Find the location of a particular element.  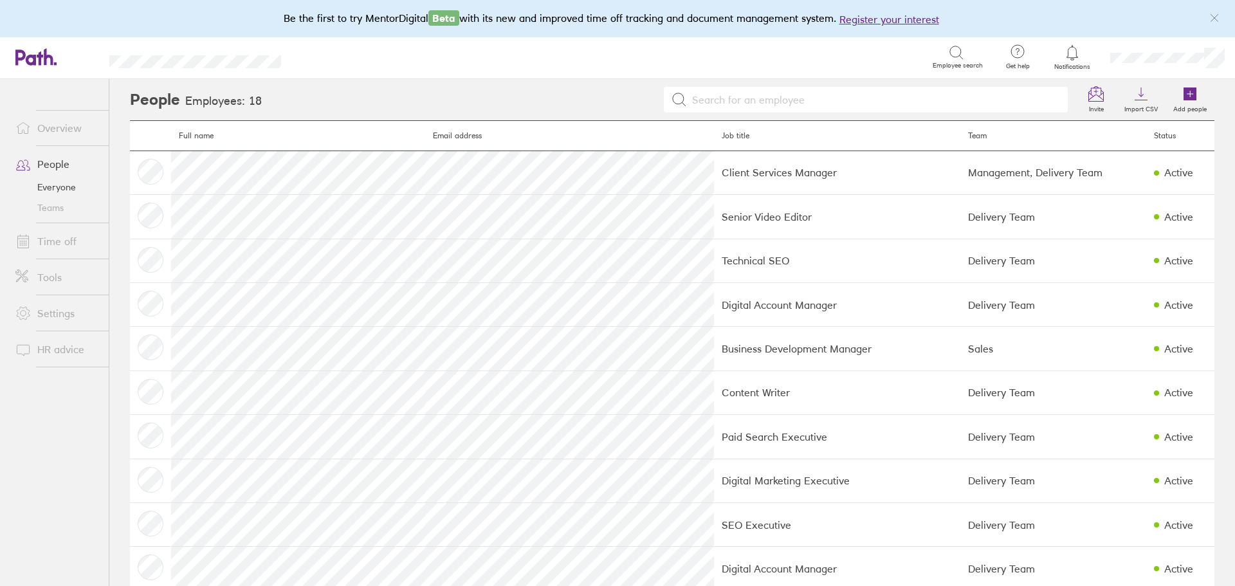

td: Client Services Manager is located at coordinates (838, 172).